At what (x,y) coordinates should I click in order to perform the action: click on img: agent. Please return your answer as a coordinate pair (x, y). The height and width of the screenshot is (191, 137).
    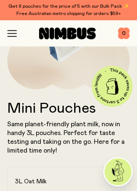
    Looking at the image, I should click on (118, 172).